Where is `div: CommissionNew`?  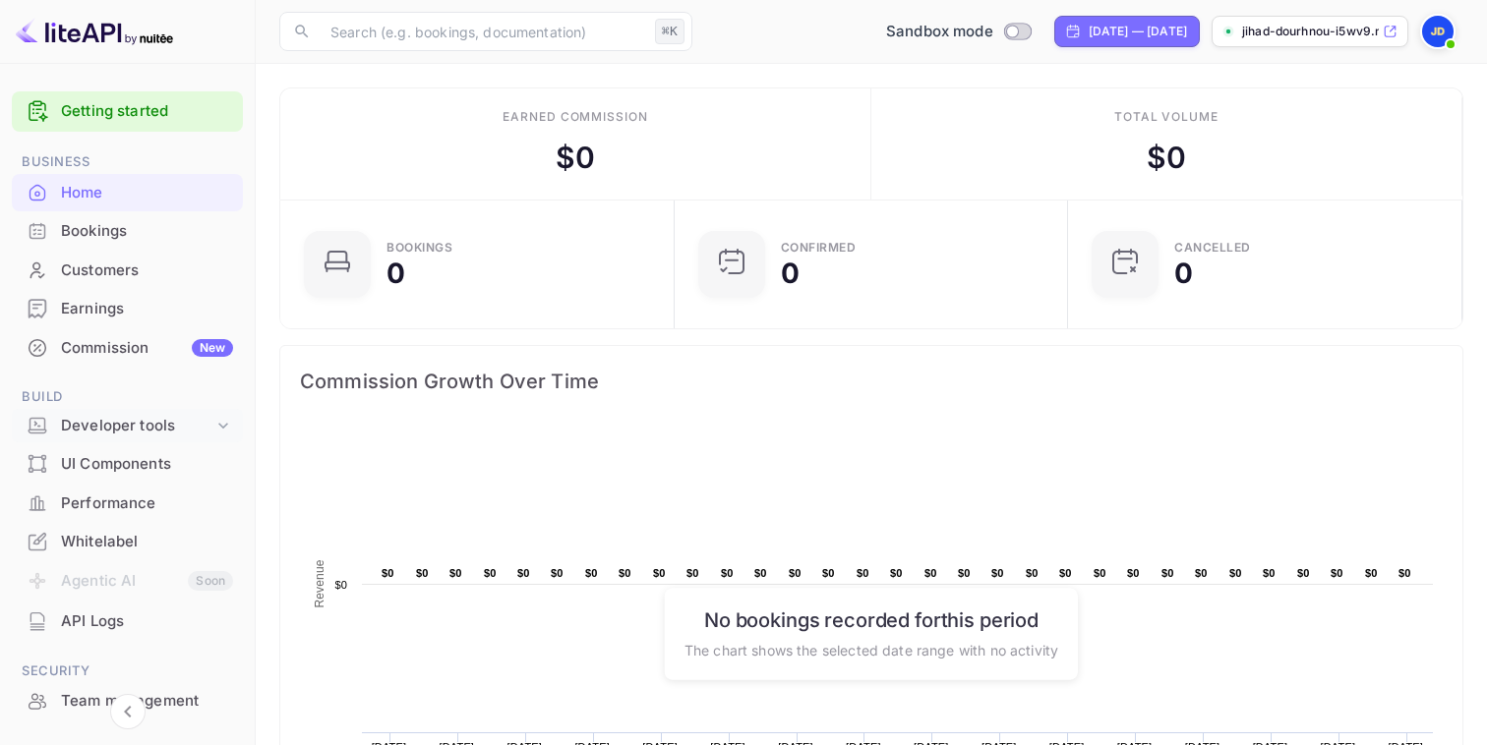 div: CommissionNew is located at coordinates (127, 348).